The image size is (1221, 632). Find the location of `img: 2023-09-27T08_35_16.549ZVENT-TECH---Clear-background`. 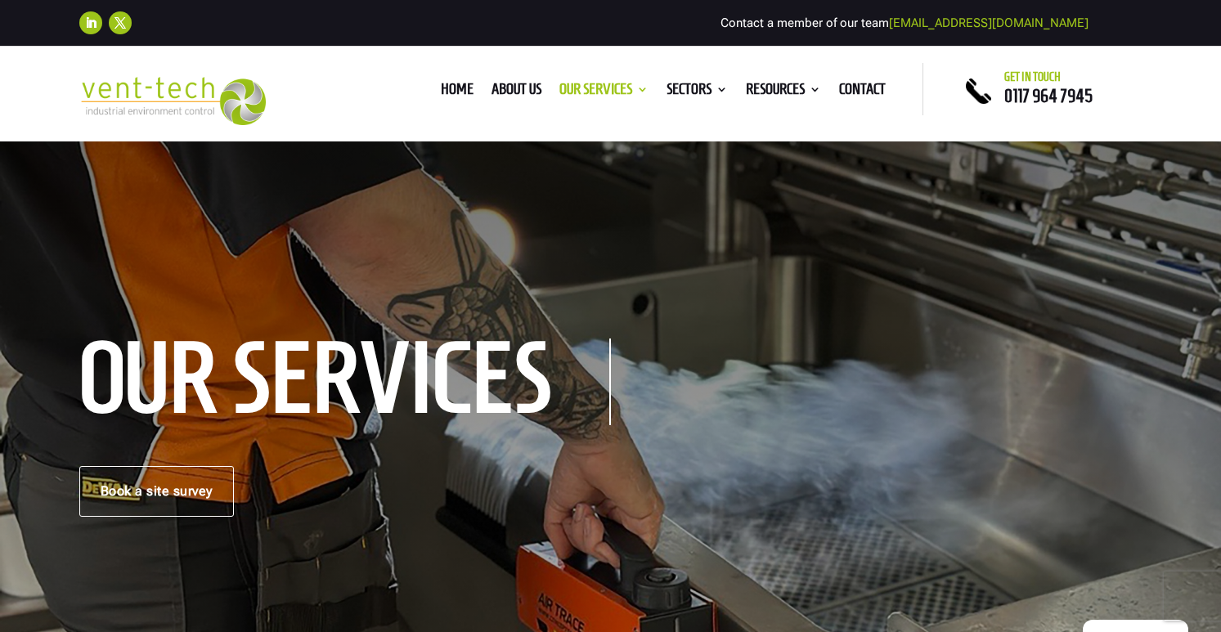

img: 2023-09-27T08_35_16.549ZVENT-TECH---Clear-background is located at coordinates (173, 101).